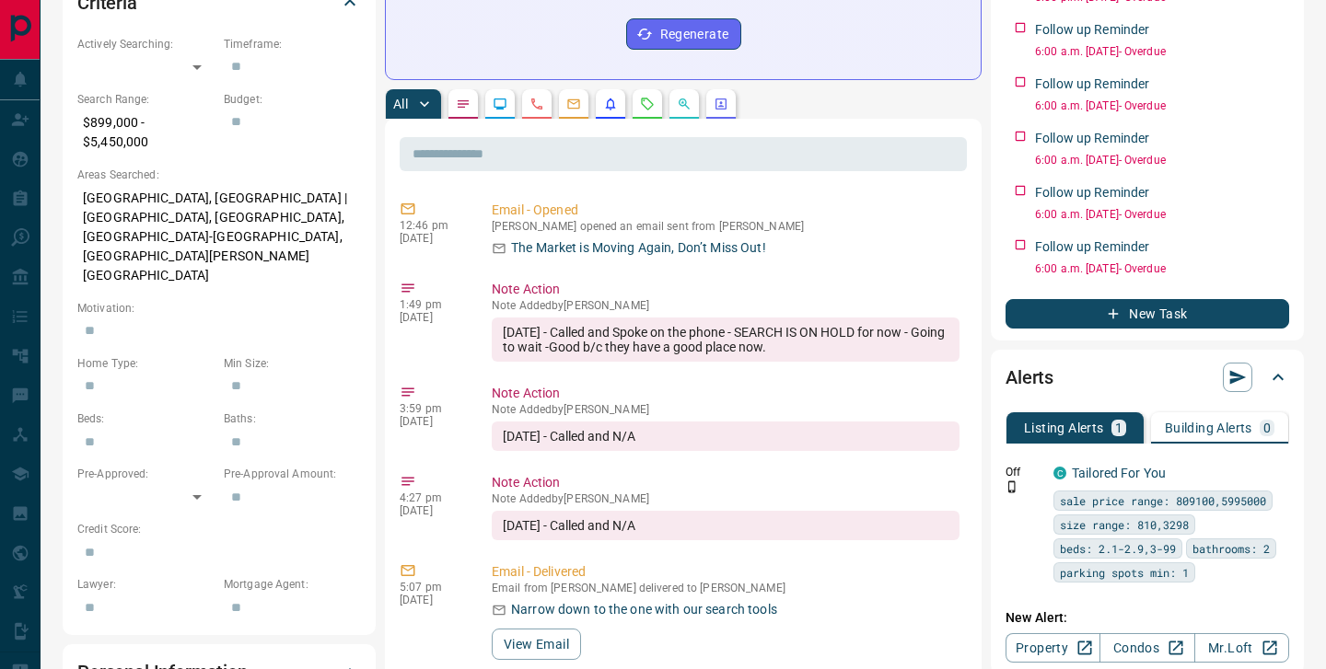 This screenshot has width=1326, height=669. I want to click on p: Email - Opened, so click(726, 210).